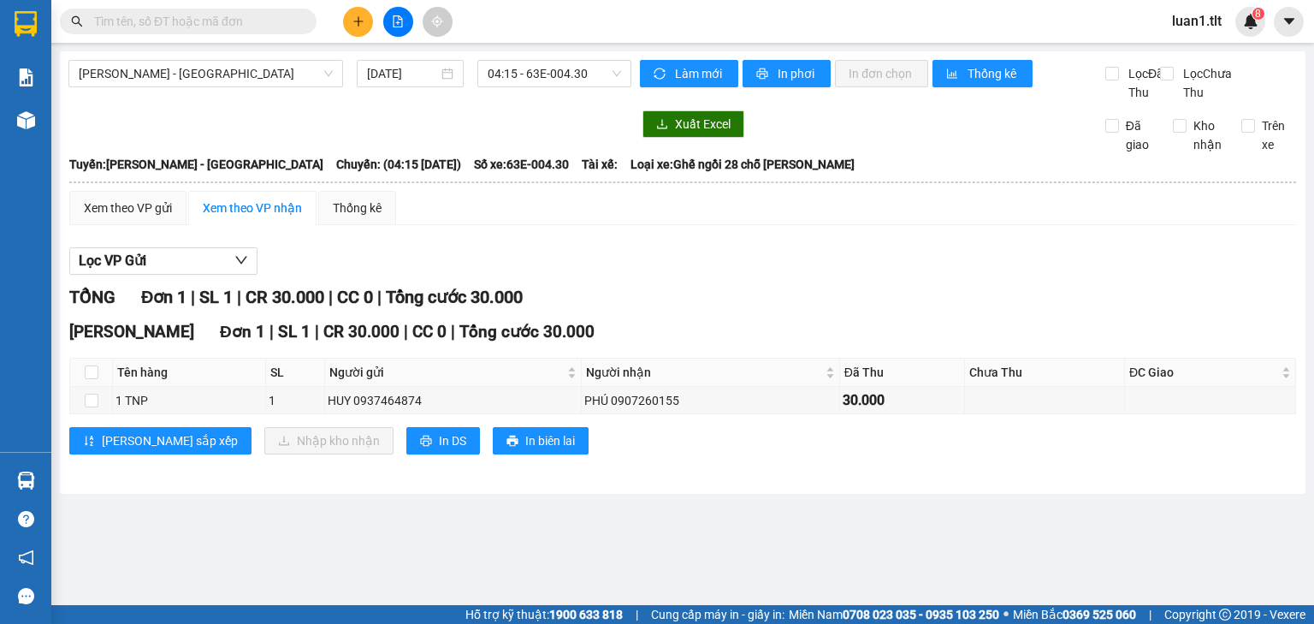 Image resolution: width=1314 pixels, height=624 pixels. Describe the element at coordinates (1289, 21) in the screenshot. I see `span: caret-down` at that location.